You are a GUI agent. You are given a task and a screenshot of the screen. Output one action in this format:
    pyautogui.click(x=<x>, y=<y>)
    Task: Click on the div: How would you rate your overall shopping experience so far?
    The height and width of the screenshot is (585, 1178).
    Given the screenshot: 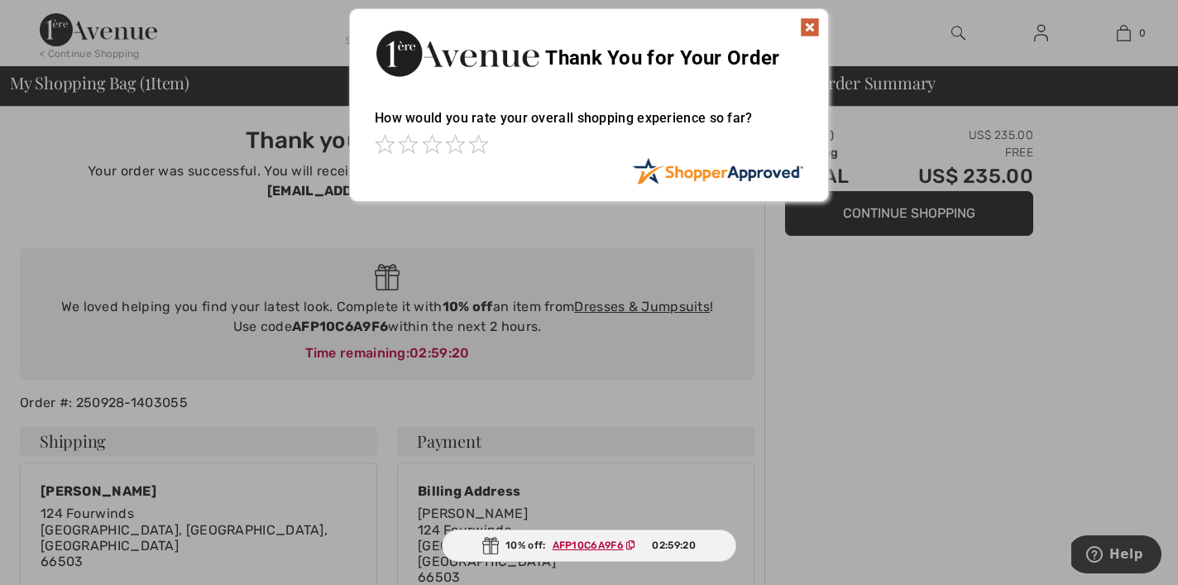 What is the action you would take?
    pyautogui.click(x=589, y=125)
    